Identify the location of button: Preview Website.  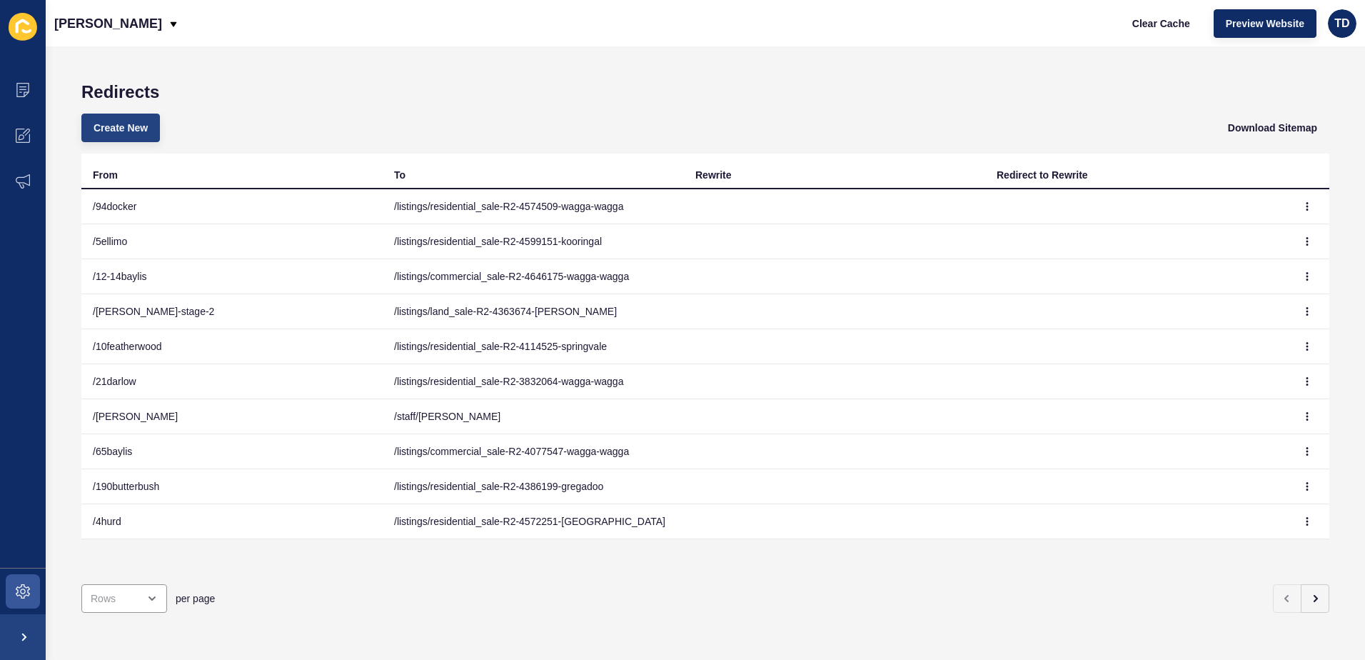
(1265, 24).